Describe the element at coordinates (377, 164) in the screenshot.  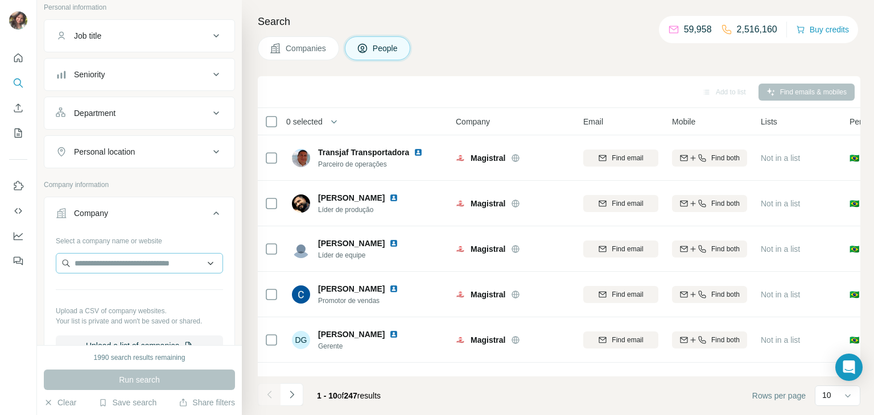
I see `span: Parceiro de operações` at that location.